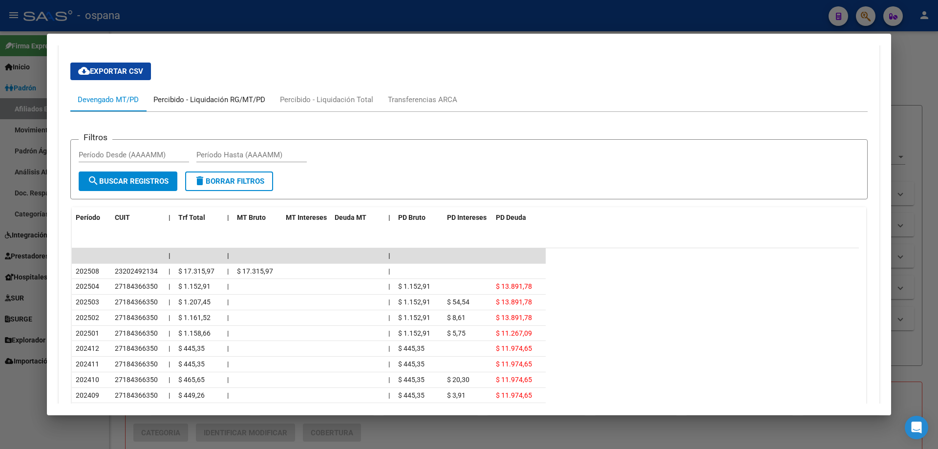 Image resolution: width=938 pixels, height=449 pixels. Describe the element at coordinates (87, 318) in the screenshot. I see `span: 202502` at that location.